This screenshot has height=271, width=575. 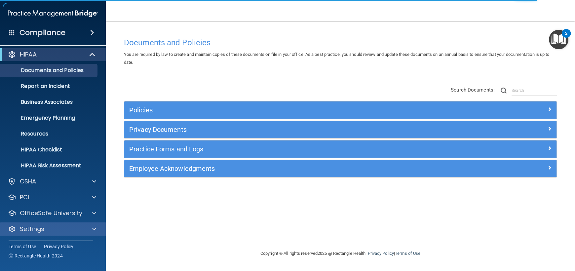 I want to click on a: HIPAA, so click(x=52, y=54).